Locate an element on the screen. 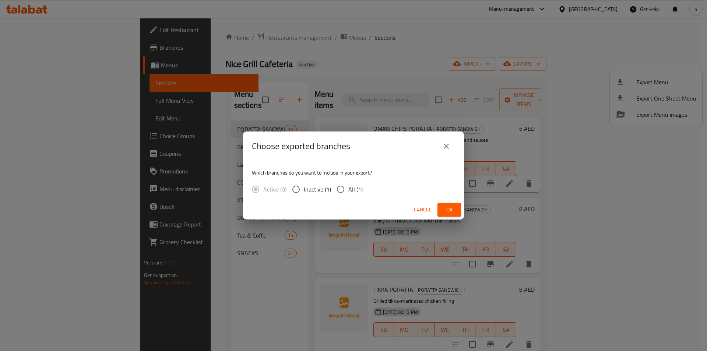 This screenshot has height=351, width=707. p: Which branches do you want to include in your export? is located at coordinates (354, 173).